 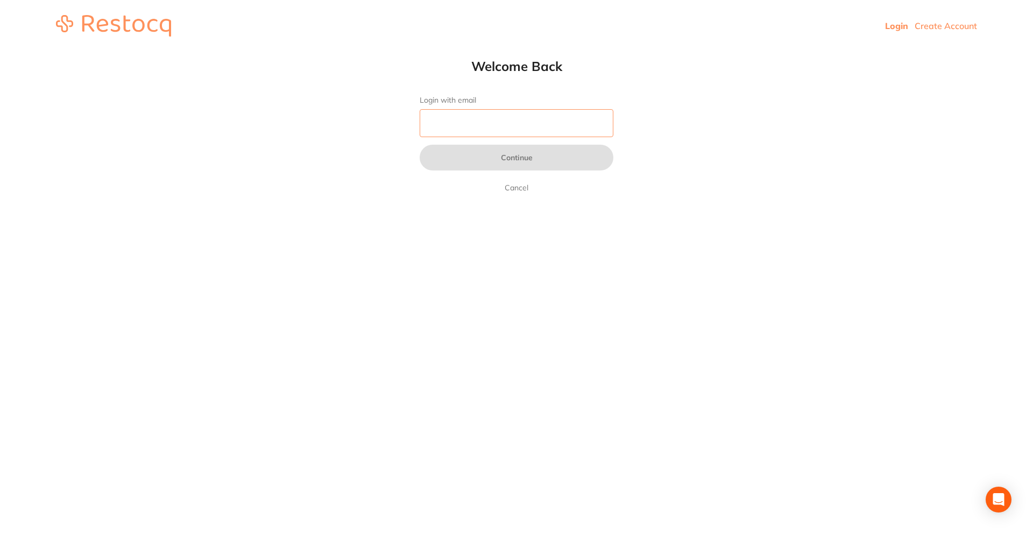 What do you see at coordinates (516, 188) in the screenshot?
I see `a: Cancel` at bounding box center [516, 188].